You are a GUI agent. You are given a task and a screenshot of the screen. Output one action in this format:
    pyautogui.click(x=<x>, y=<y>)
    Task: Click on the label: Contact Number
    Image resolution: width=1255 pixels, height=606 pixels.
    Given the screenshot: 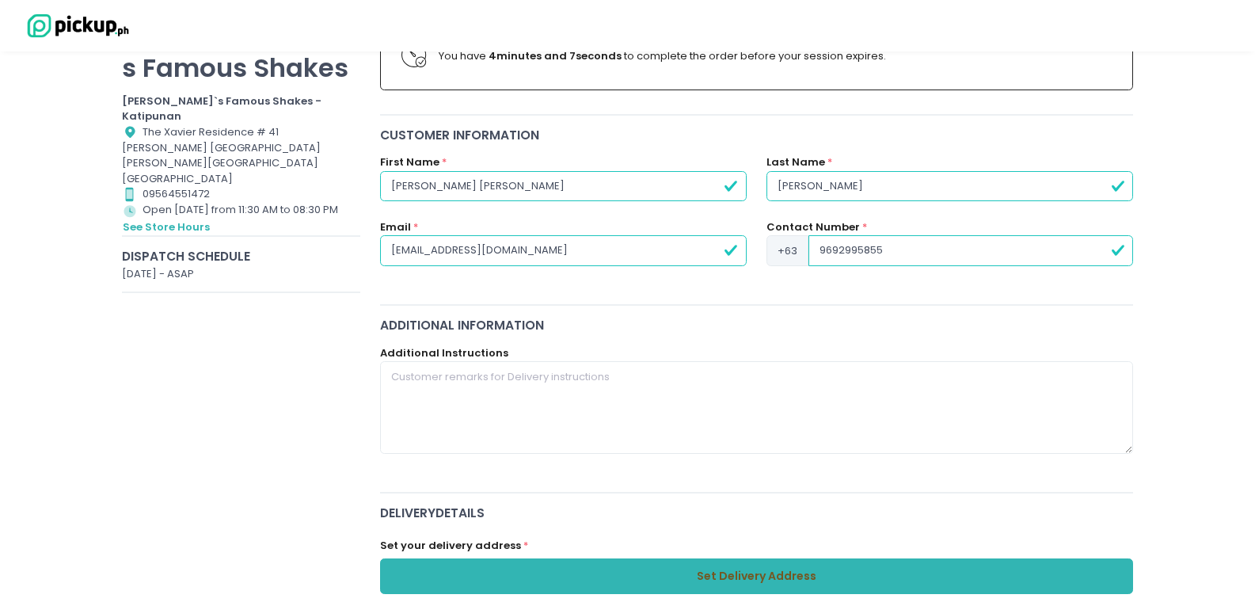 What is the action you would take?
    pyautogui.click(x=813, y=227)
    